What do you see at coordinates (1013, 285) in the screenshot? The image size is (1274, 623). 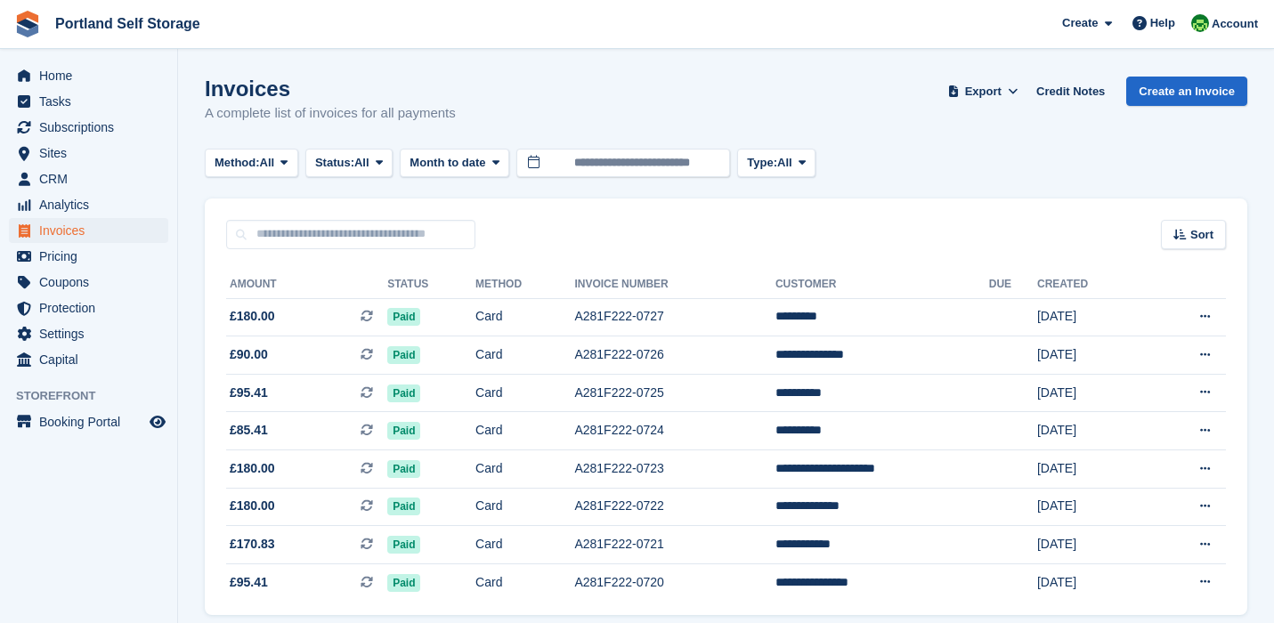 I see `th: Due` at bounding box center [1013, 285].